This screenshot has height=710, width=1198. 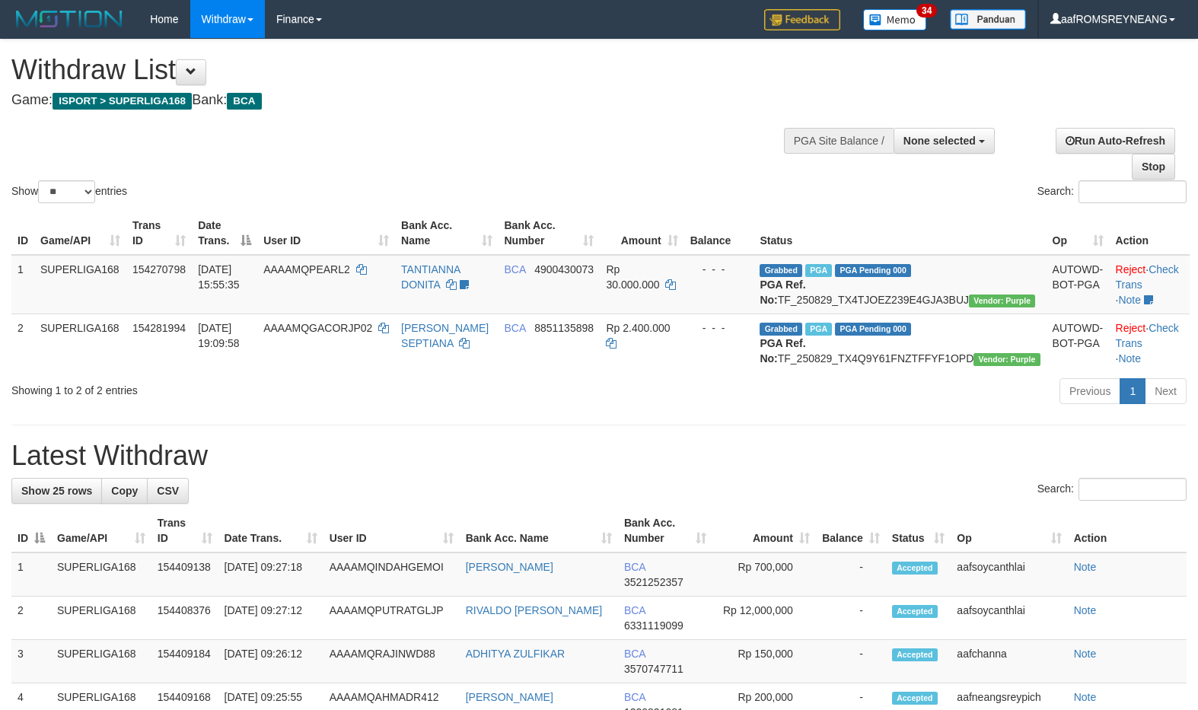 I want to click on label: Search:, so click(x=1112, y=192).